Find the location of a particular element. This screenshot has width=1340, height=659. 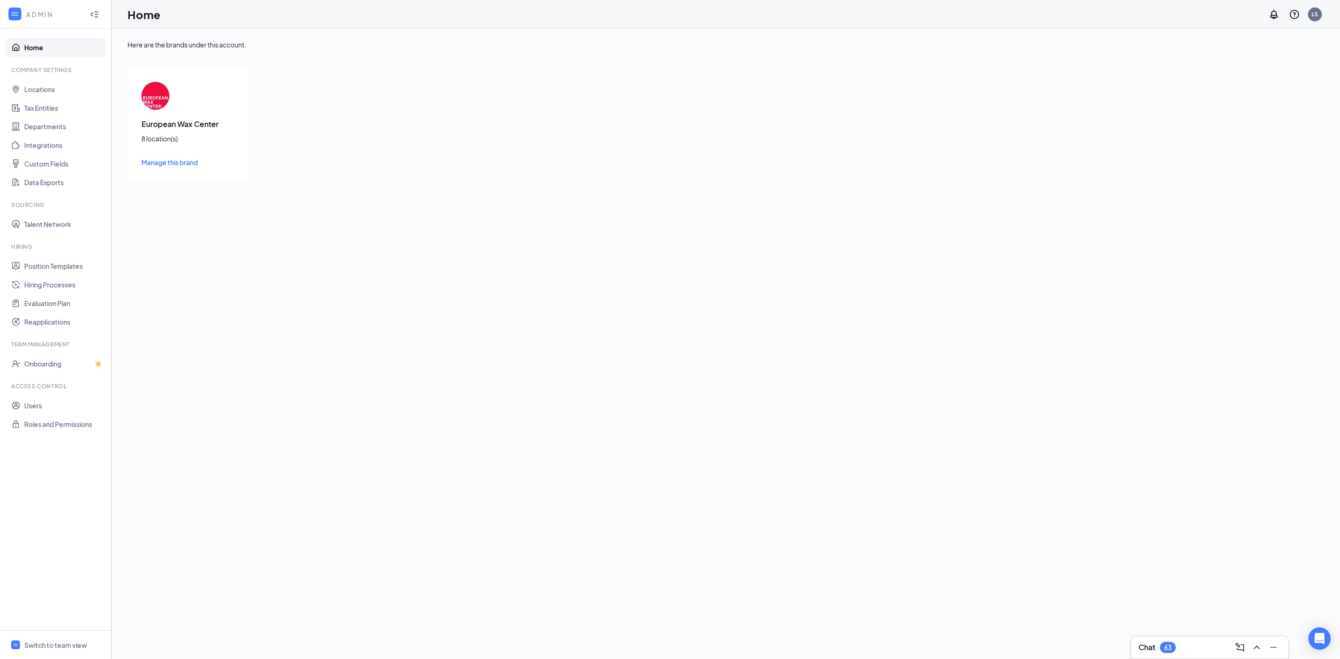

a: Reapplications is located at coordinates (64, 322).